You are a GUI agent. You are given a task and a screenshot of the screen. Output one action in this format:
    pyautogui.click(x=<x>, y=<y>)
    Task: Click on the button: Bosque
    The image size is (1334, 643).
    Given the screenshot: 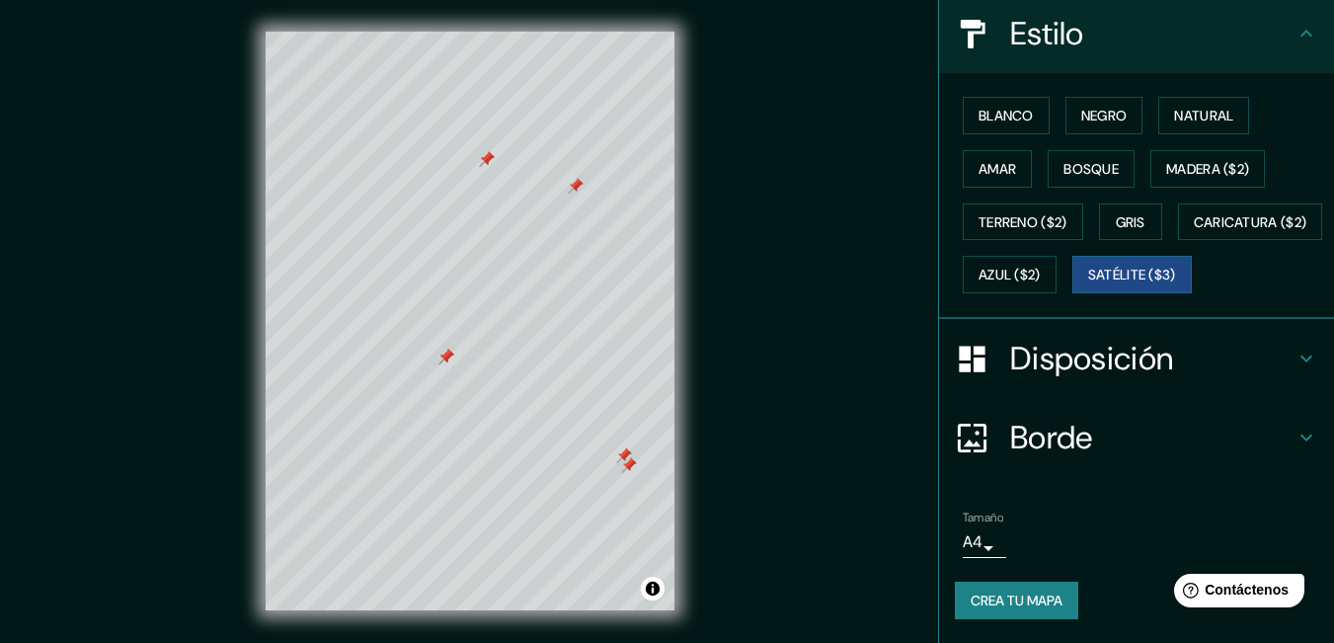 What is the action you would take?
    pyautogui.click(x=1091, y=169)
    